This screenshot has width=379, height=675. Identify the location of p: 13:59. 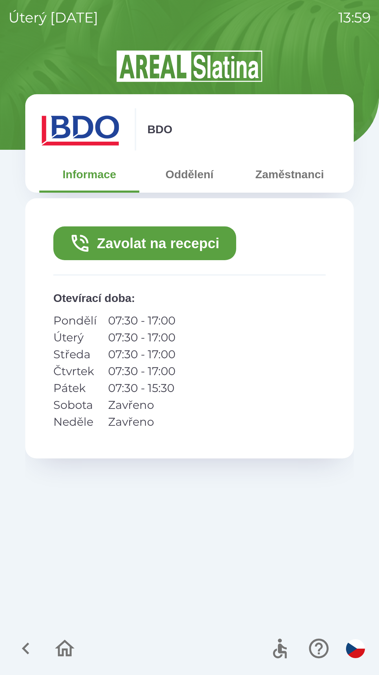
(355, 18).